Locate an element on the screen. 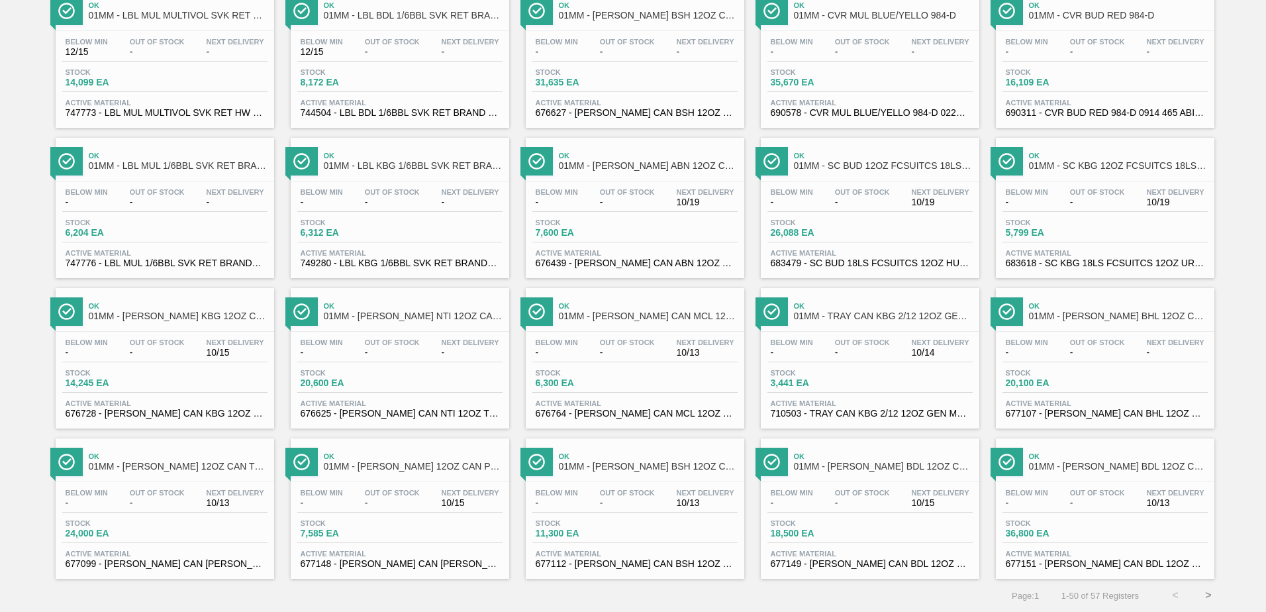  span: 676728 - CARR CAN KBG 12OZ CAN PK 12/12 CAN 0723 is located at coordinates (165, 413).